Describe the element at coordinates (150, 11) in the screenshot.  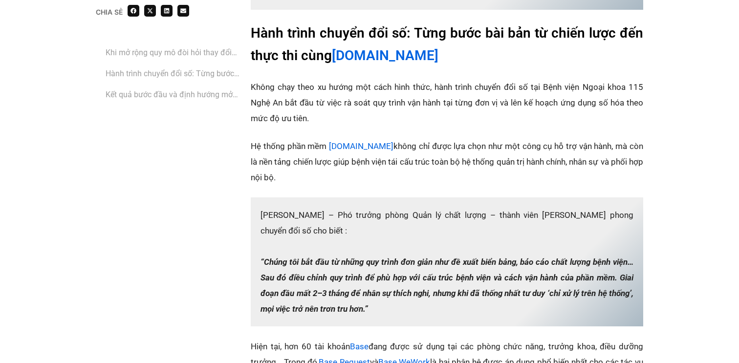
I see `div: Share on x-twitter` at that location.